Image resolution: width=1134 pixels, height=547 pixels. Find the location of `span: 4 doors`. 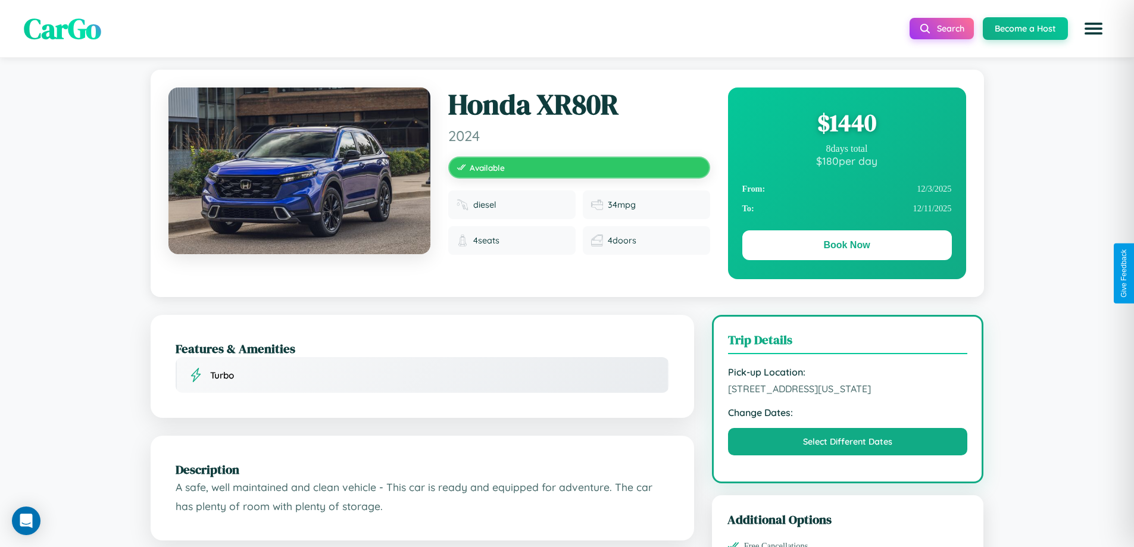

span: 4 doors is located at coordinates (622, 240).